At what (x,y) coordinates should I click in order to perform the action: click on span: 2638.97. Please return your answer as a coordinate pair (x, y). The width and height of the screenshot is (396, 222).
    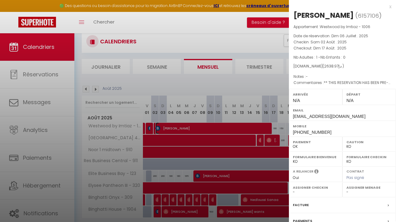
    Looking at the image, I should click on (331, 66).